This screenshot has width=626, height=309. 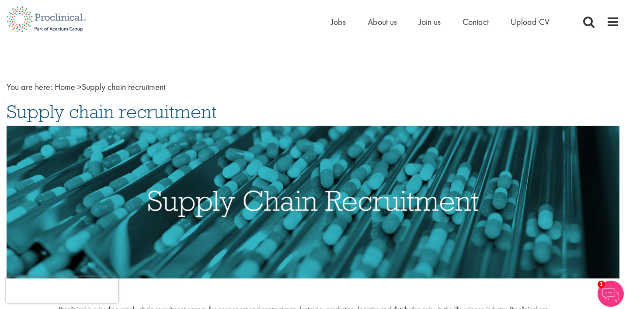 I want to click on span: 1, so click(x=601, y=284).